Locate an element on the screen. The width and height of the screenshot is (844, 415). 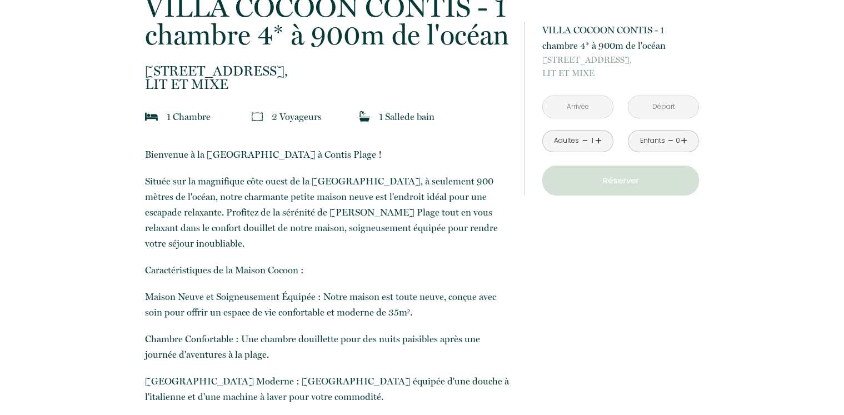
button: Réserver is located at coordinates (620, 181).